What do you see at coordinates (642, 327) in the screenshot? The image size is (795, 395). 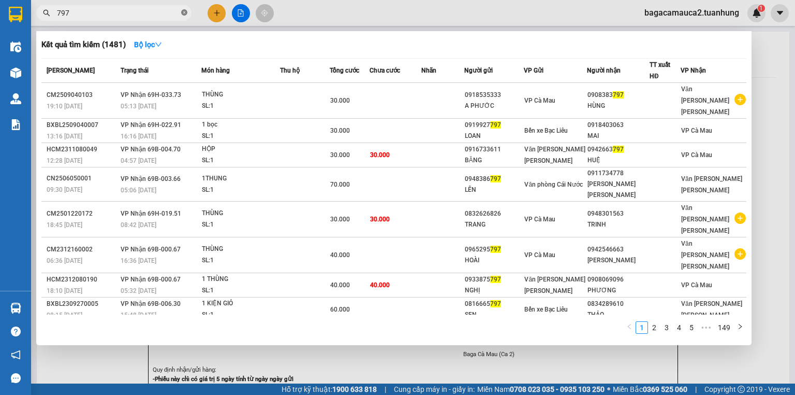 I see `li: 1` at bounding box center [642, 327].